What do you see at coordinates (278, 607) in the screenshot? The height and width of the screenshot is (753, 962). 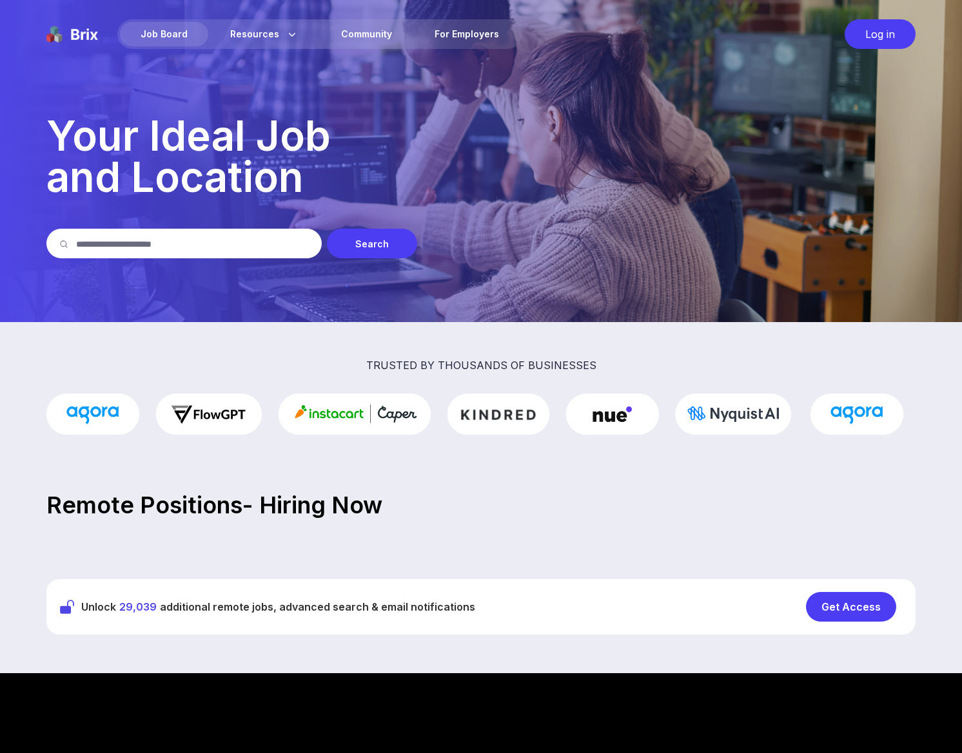 I see `span: Unlock additional remote jobs, advanced search & email notifications` at bounding box center [278, 607].